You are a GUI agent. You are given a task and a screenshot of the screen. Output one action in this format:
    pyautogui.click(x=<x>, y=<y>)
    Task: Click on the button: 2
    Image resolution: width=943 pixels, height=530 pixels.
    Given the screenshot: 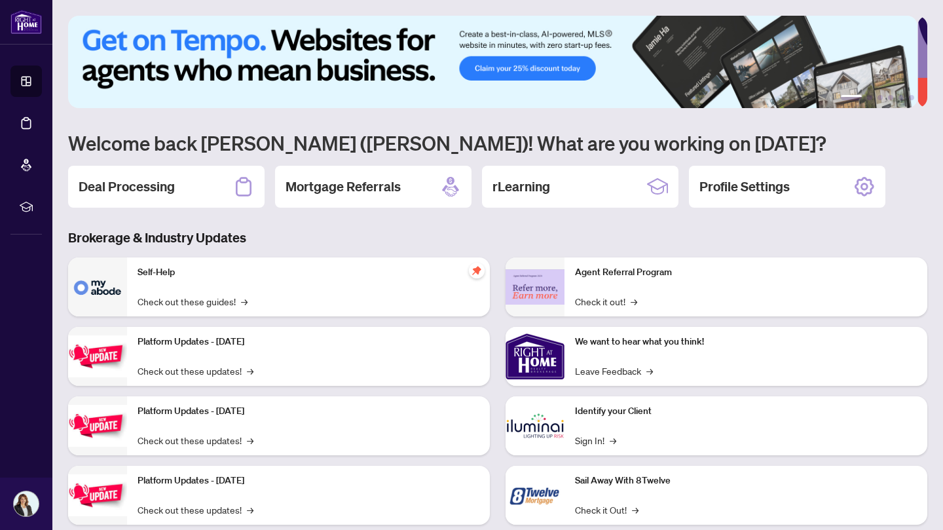 What is the action you would take?
    pyautogui.click(x=870, y=98)
    